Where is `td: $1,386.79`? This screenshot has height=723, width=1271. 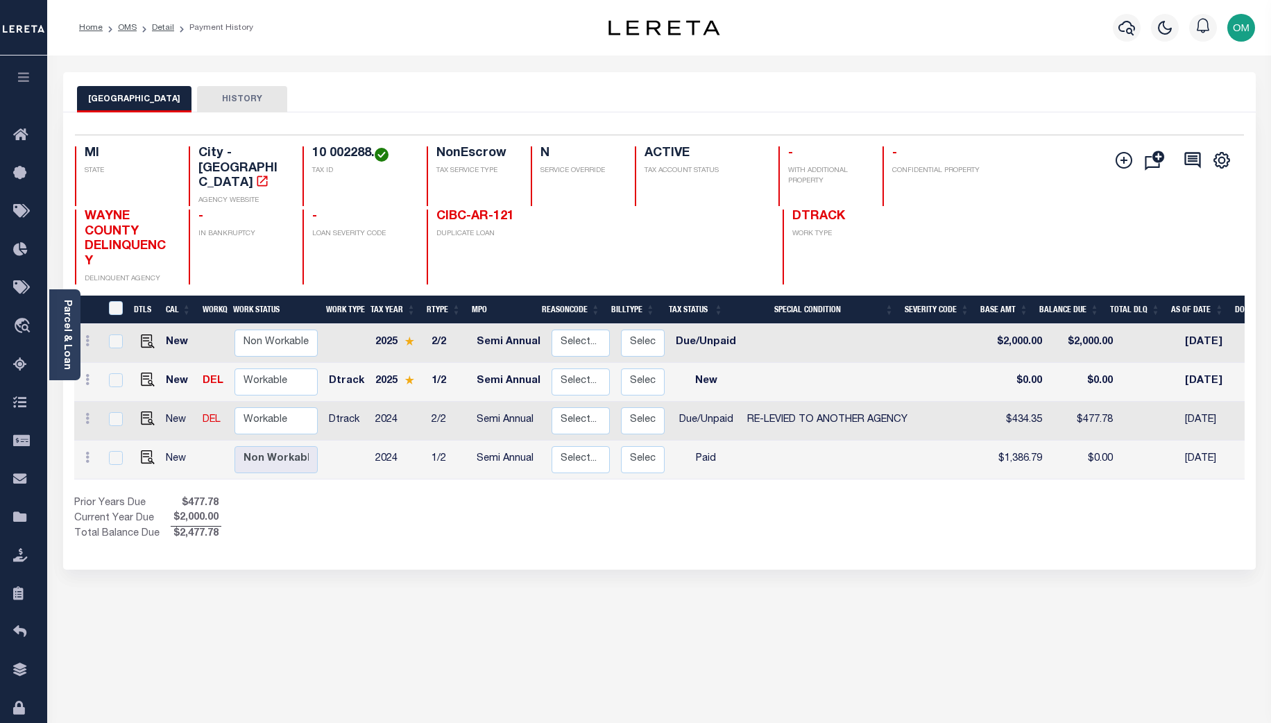 td: $1,386.79 is located at coordinates (1018, 460).